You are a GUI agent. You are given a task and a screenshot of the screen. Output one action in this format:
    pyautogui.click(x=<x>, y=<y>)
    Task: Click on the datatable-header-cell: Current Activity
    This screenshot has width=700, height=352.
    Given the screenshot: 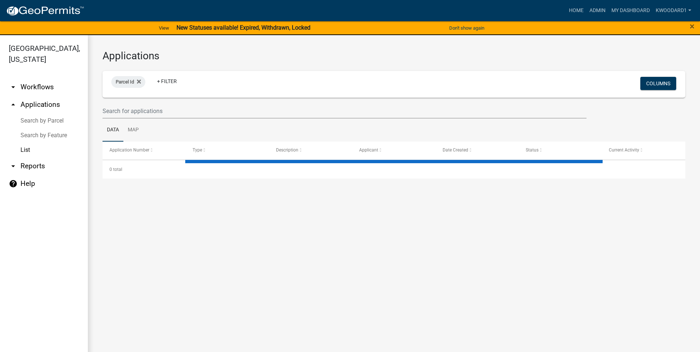 What is the action you would take?
    pyautogui.click(x=644, y=150)
    